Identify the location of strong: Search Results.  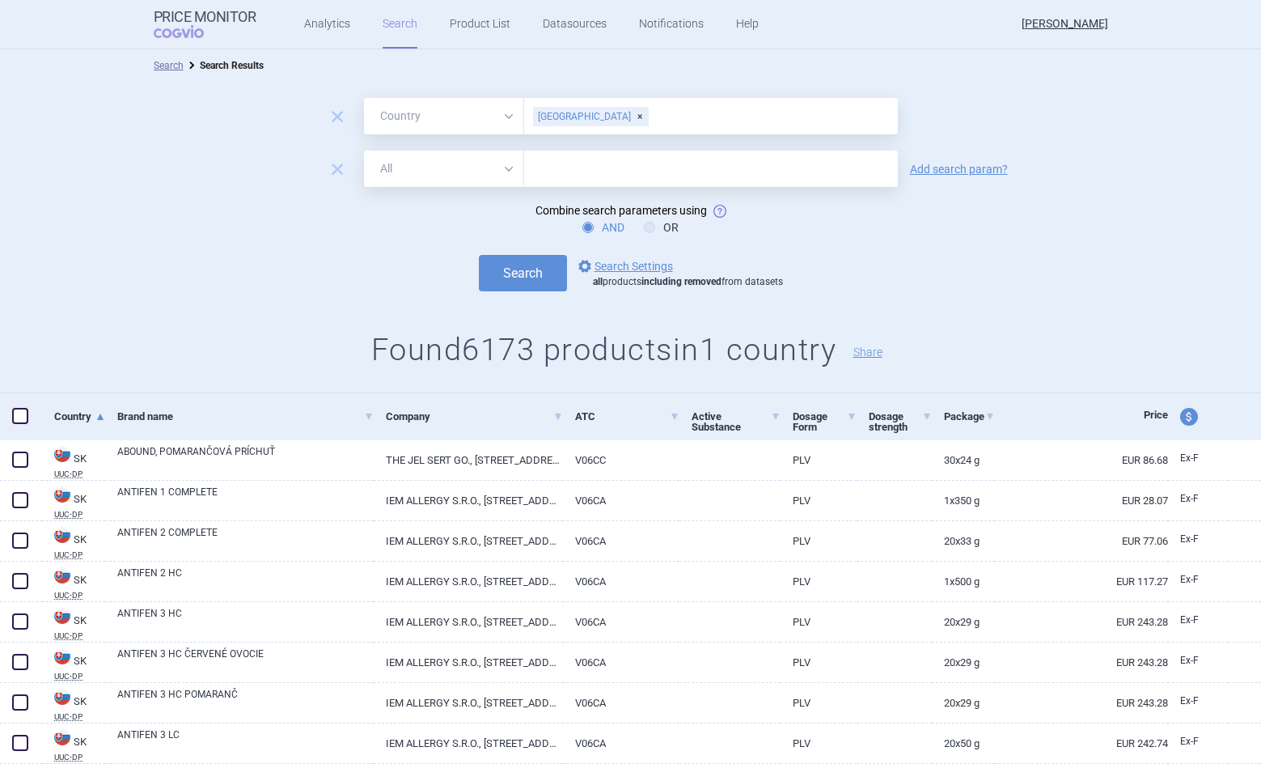
(231, 66).